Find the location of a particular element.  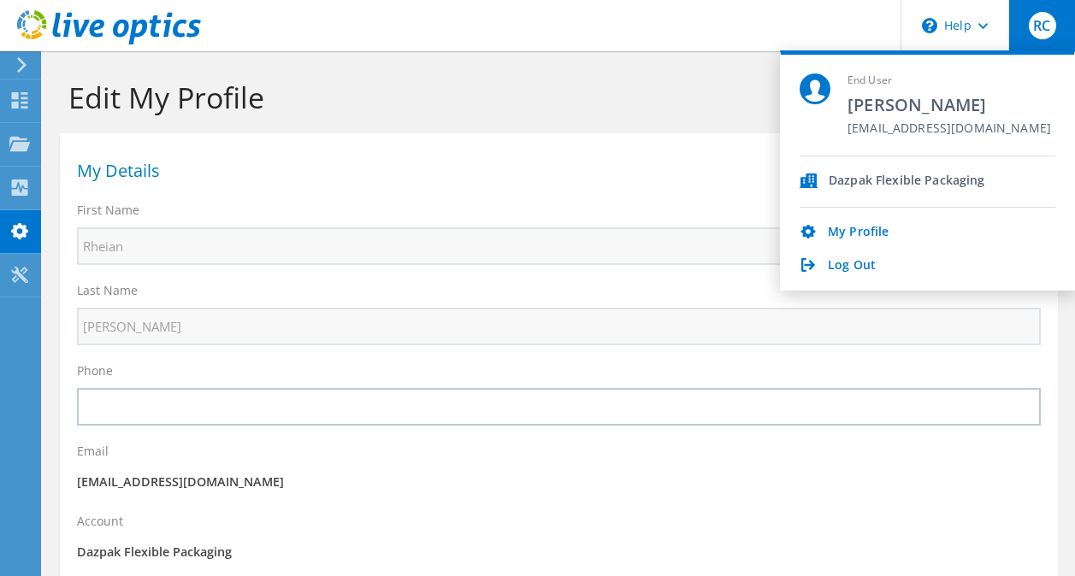

label: Phone is located at coordinates (95, 371).